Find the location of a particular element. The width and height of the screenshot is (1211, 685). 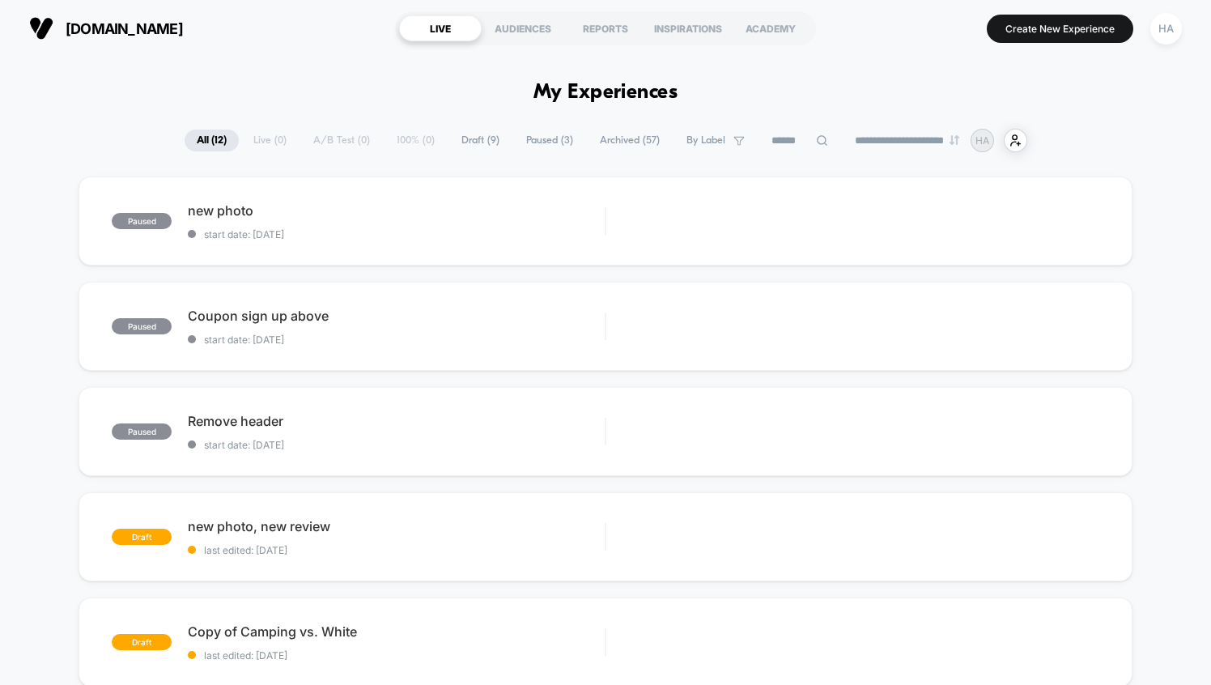

span: Draft ( 9 ) is located at coordinates (480, 140).